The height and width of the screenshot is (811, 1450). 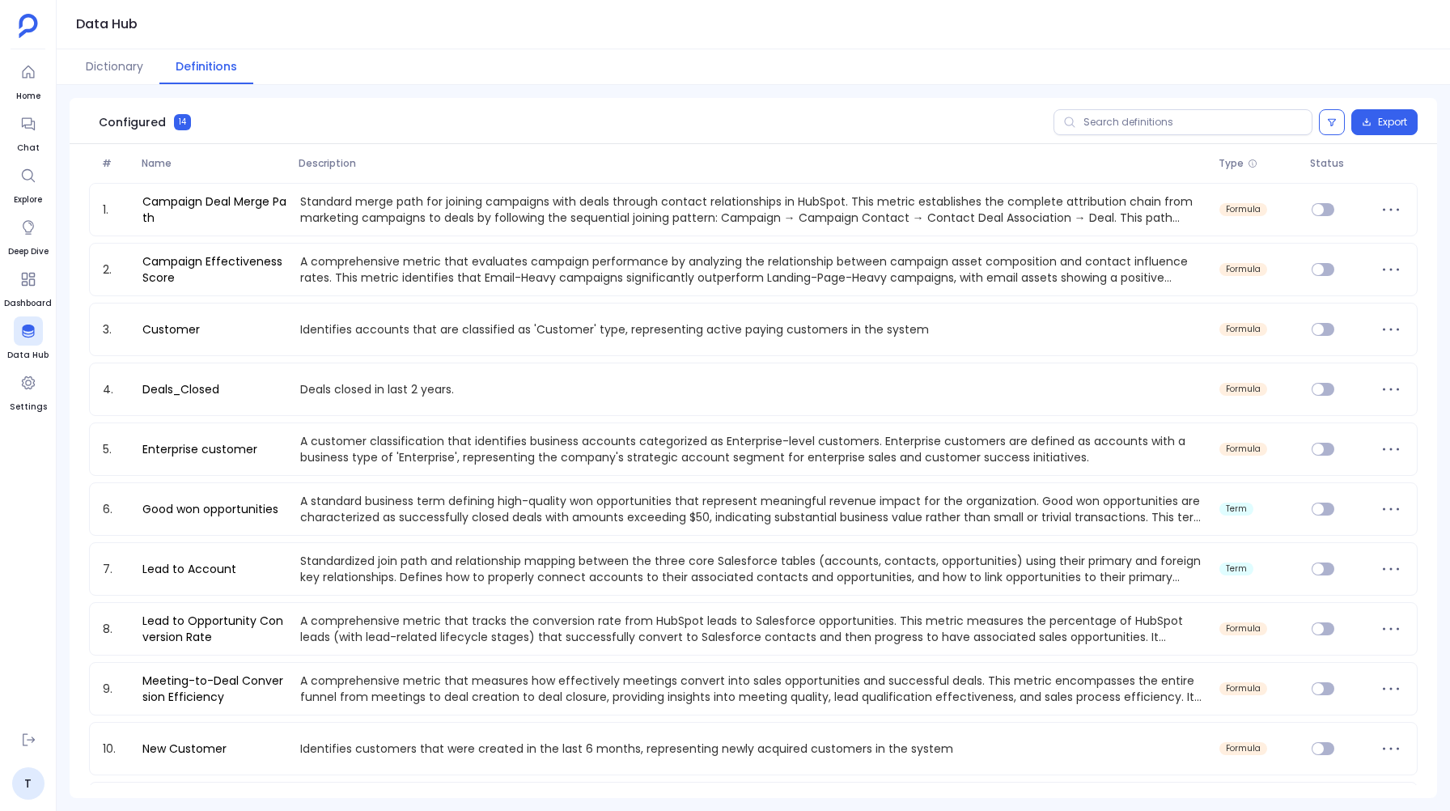 I want to click on span: Description, so click(x=752, y=163).